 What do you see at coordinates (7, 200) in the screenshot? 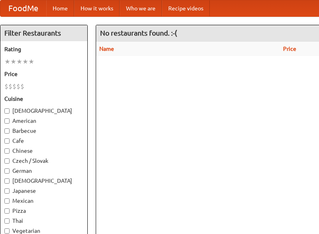
I see `input: Mexican` at bounding box center [7, 200].